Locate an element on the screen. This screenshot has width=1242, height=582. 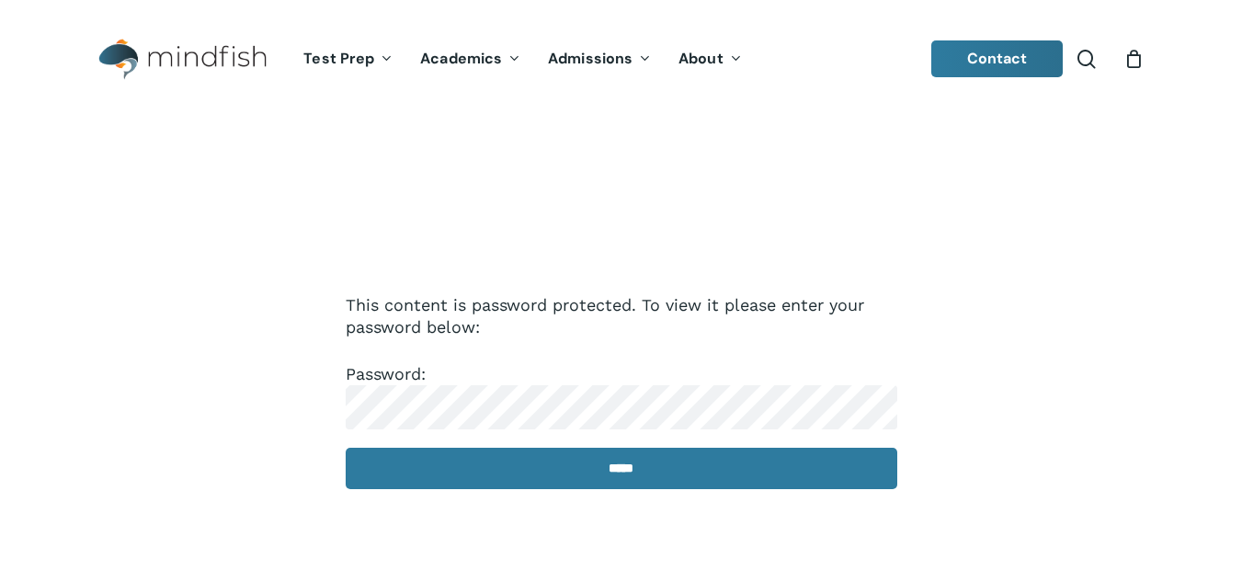
label: Password: is located at coordinates (622, 390).